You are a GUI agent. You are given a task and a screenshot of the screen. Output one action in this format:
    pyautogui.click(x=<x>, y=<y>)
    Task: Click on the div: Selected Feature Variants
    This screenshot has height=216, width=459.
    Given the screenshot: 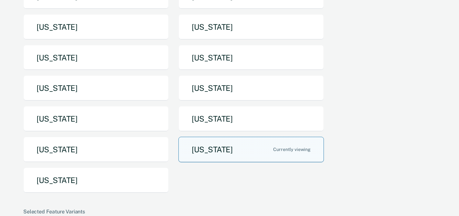 What is the action you would take?
    pyautogui.click(x=228, y=212)
    